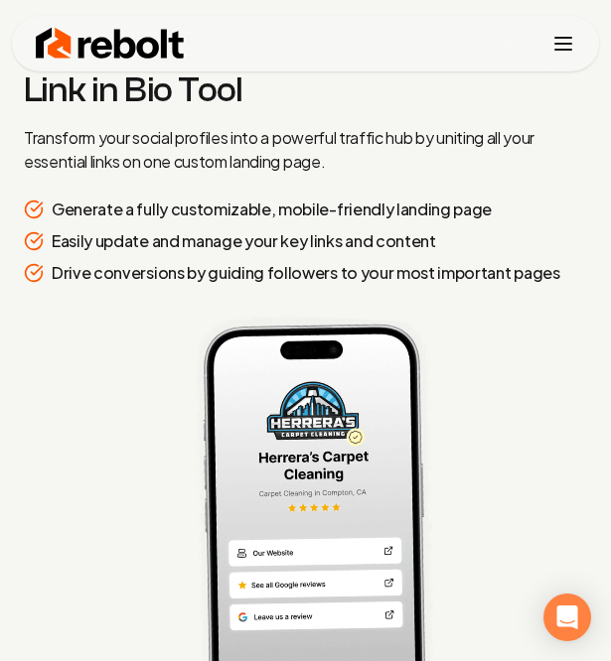  I want to click on img: Rebolt Logo, so click(110, 44).